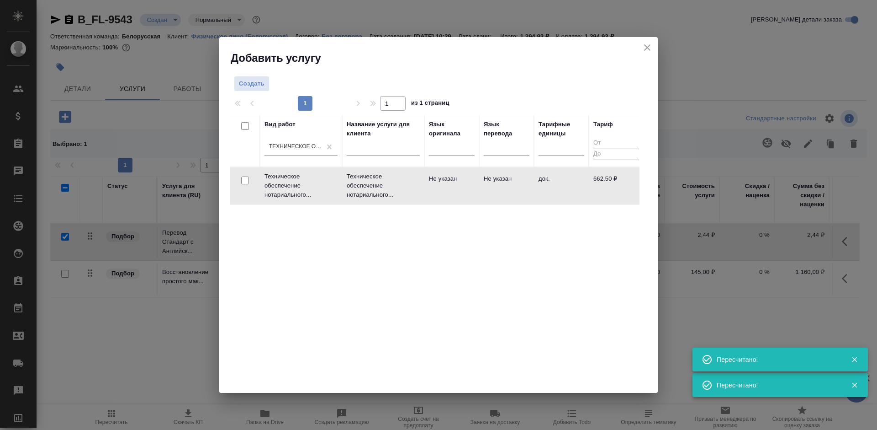  What do you see at coordinates (648, 48) in the screenshot?
I see `button: close` at bounding box center [648, 48].